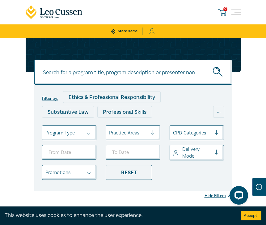  What do you see at coordinates (133, 152) in the screenshot?
I see `input: To Date` at bounding box center [133, 152].